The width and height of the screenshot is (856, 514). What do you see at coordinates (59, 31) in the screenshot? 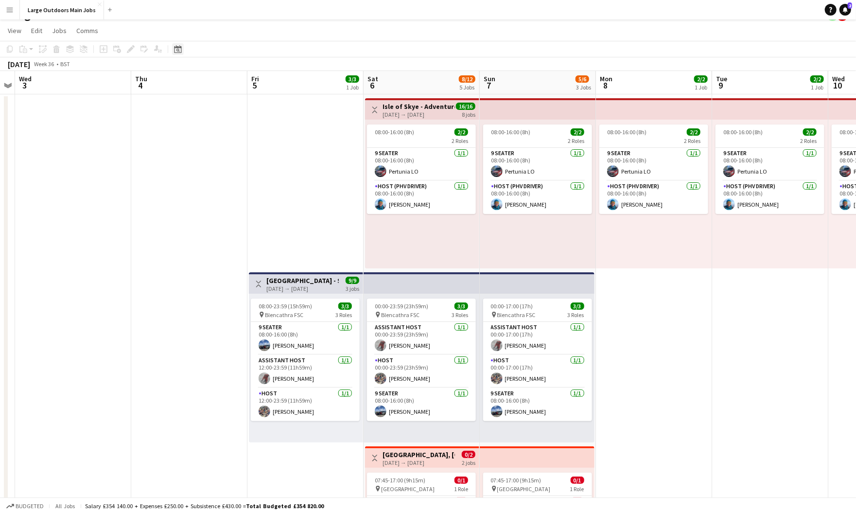
I see `a: Jobs` at bounding box center [59, 31].